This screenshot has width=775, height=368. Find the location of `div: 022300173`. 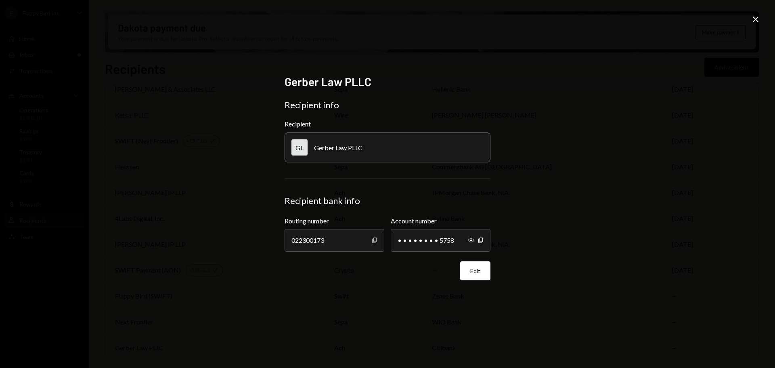

div: 022300173 is located at coordinates (334, 240).